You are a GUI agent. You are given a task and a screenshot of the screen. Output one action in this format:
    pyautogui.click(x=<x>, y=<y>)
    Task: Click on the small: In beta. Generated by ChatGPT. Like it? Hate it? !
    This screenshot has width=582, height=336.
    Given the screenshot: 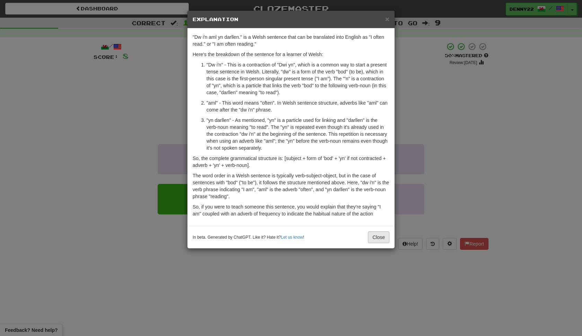 What is the action you would take?
    pyautogui.click(x=248, y=237)
    